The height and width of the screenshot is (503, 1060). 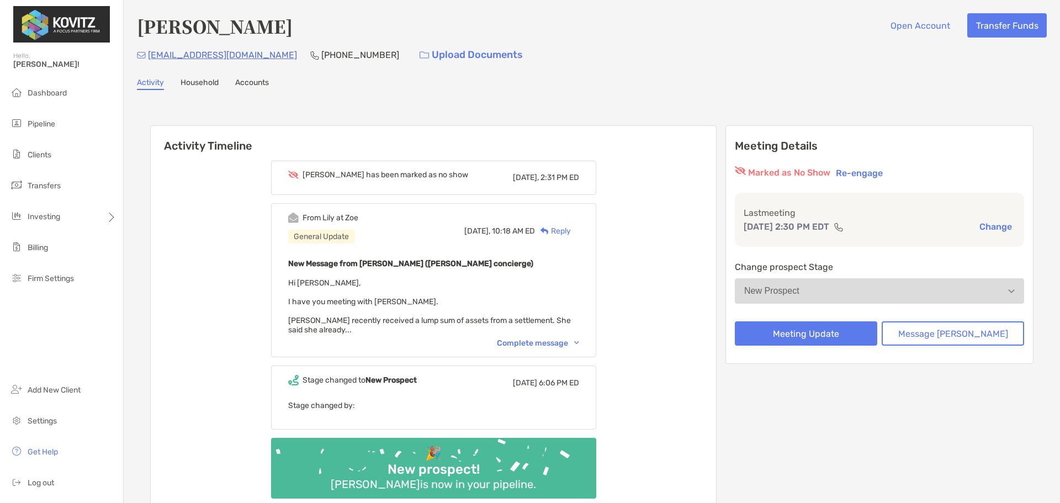 What do you see at coordinates (879, 267) in the screenshot?
I see `p: Change prospect Stage` at bounding box center [879, 267].